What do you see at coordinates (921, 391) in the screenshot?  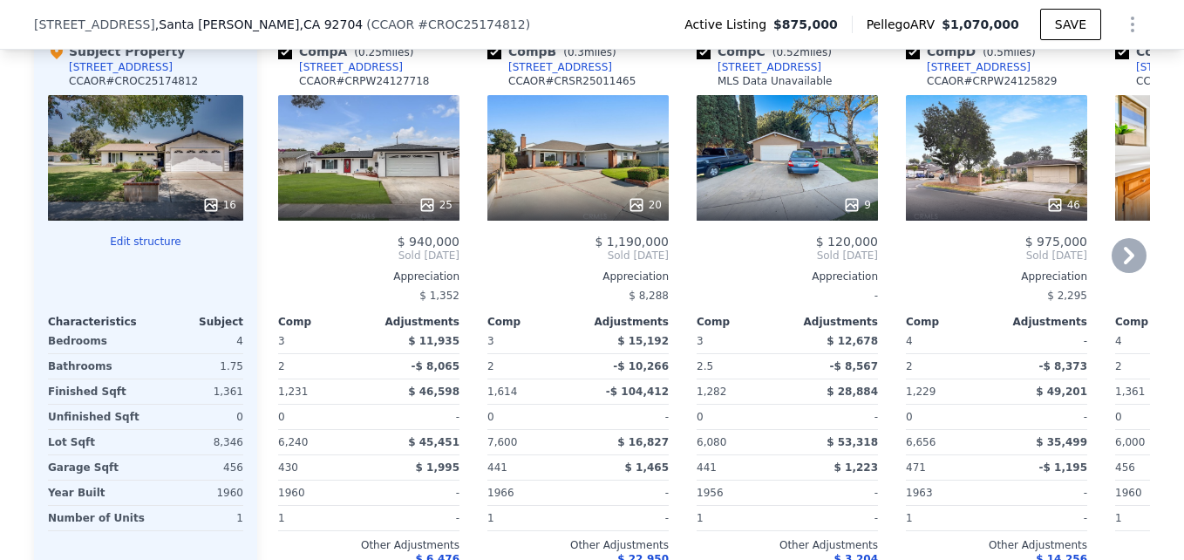 I see `span: 1,229` at bounding box center [921, 391].